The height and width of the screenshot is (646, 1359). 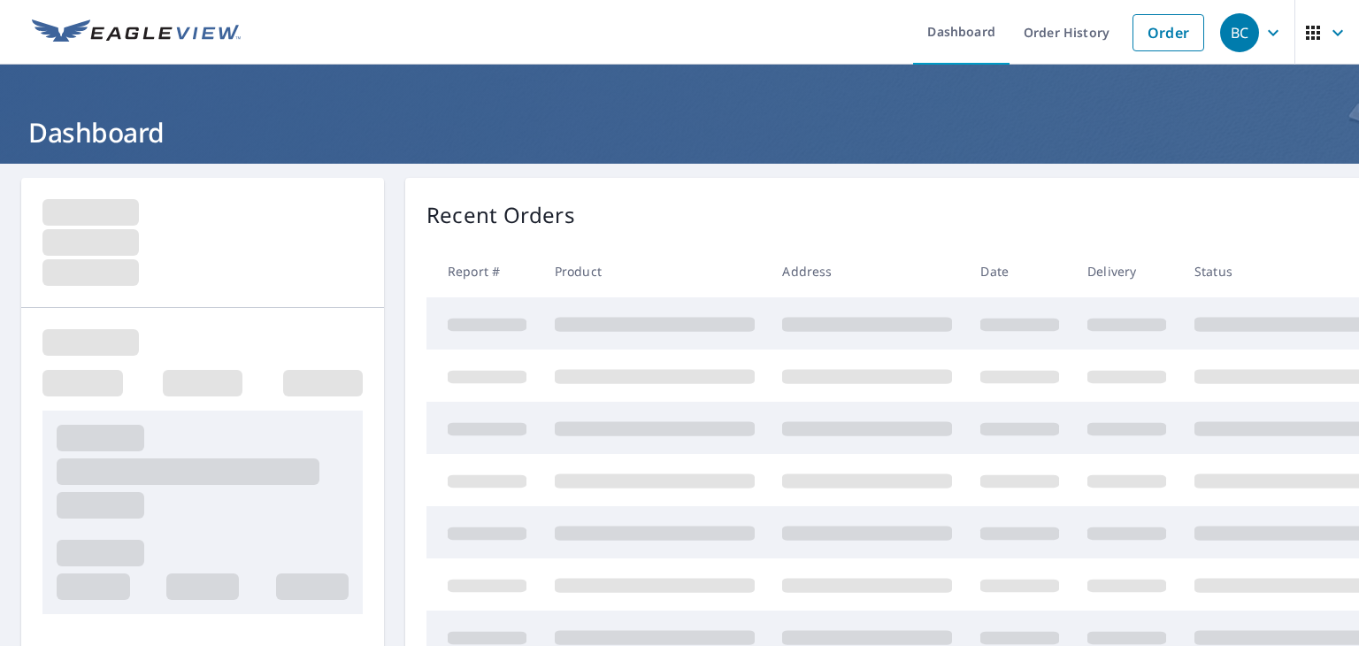 What do you see at coordinates (655, 271) in the screenshot?
I see `th: Product` at bounding box center [655, 271].